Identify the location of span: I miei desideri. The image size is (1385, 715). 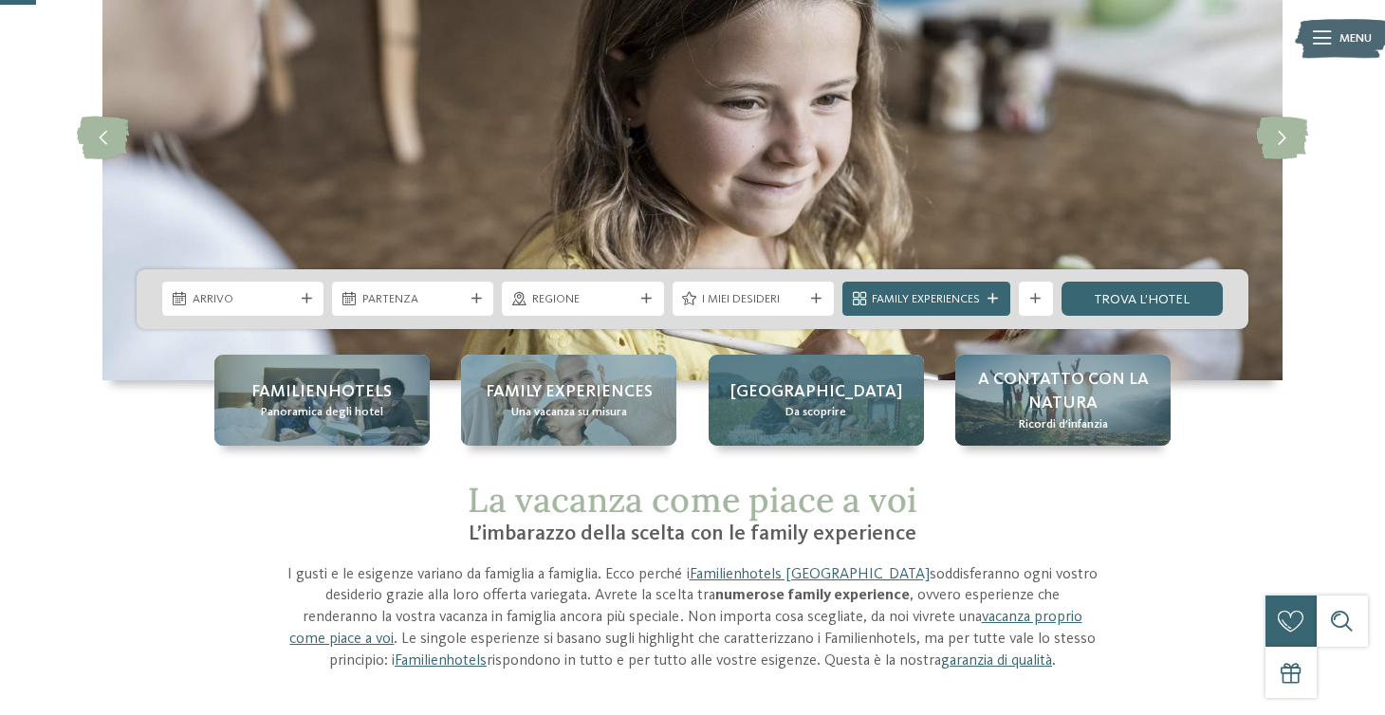
(752, 300).